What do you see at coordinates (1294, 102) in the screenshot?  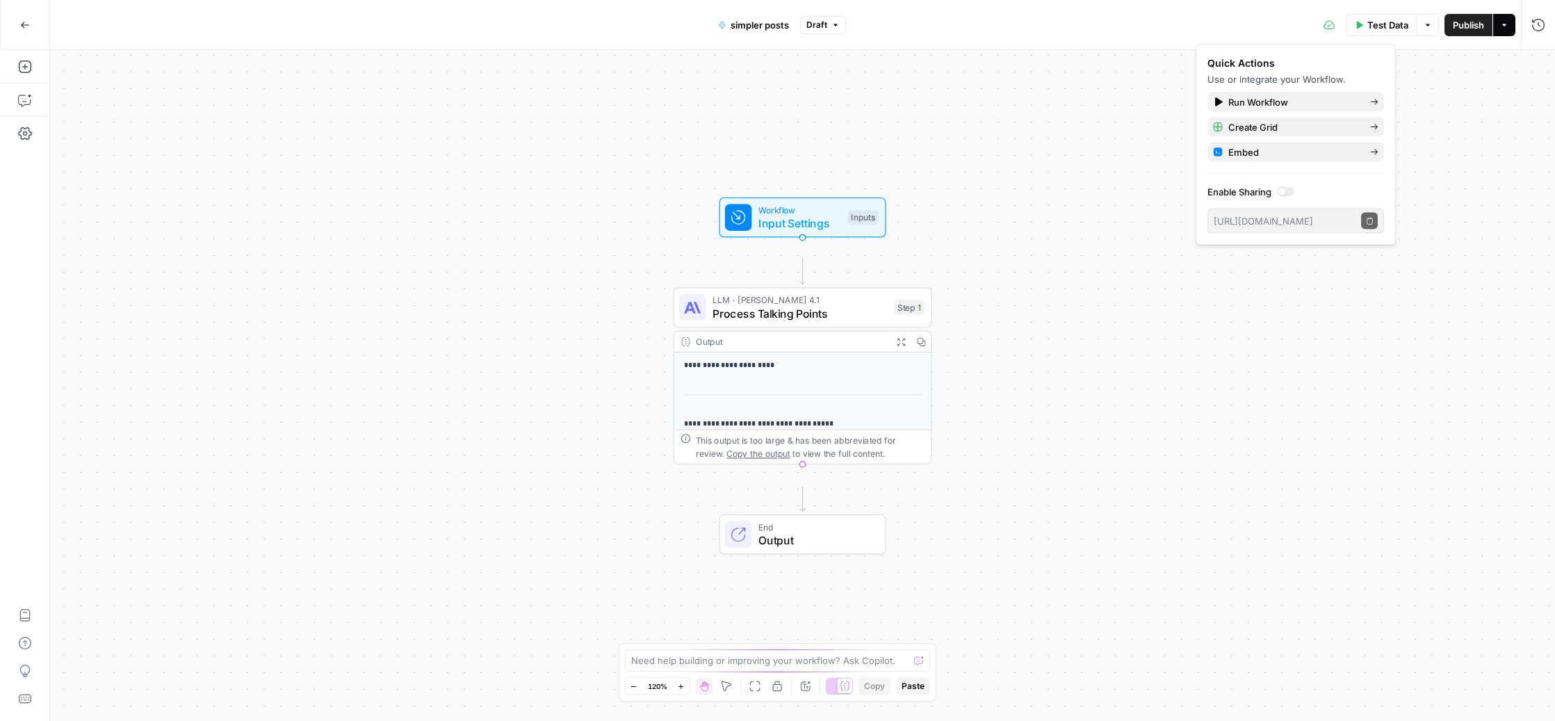 I see `span: Run Workflow` at bounding box center [1294, 102].